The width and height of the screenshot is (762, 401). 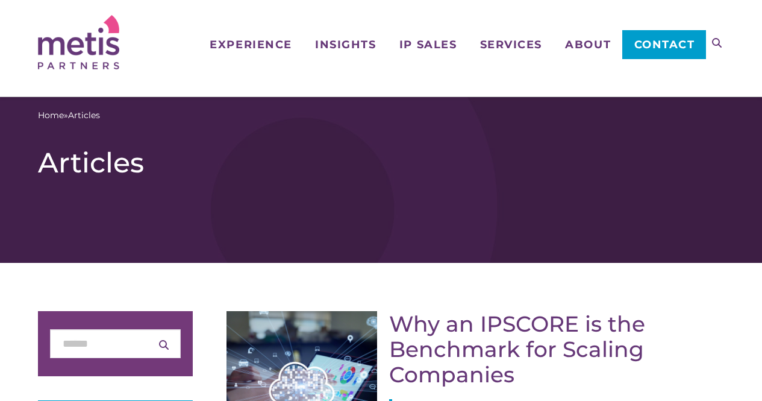 I want to click on span: Experience, so click(x=251, y=45).